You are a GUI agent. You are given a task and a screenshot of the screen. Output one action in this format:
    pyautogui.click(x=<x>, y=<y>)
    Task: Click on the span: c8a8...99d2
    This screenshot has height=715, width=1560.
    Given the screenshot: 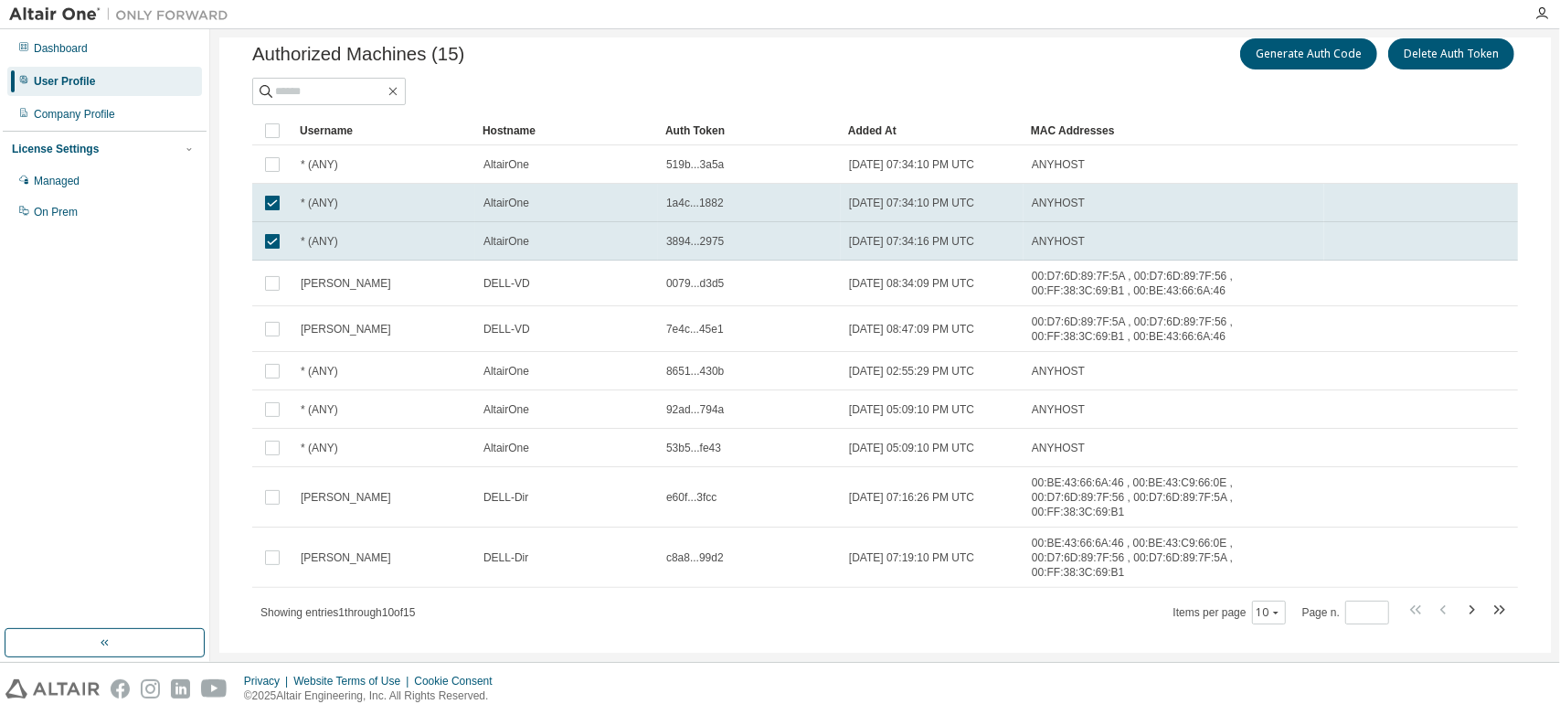 What is the action you would take?
    pyautogui.click(x=695, y=557)
    